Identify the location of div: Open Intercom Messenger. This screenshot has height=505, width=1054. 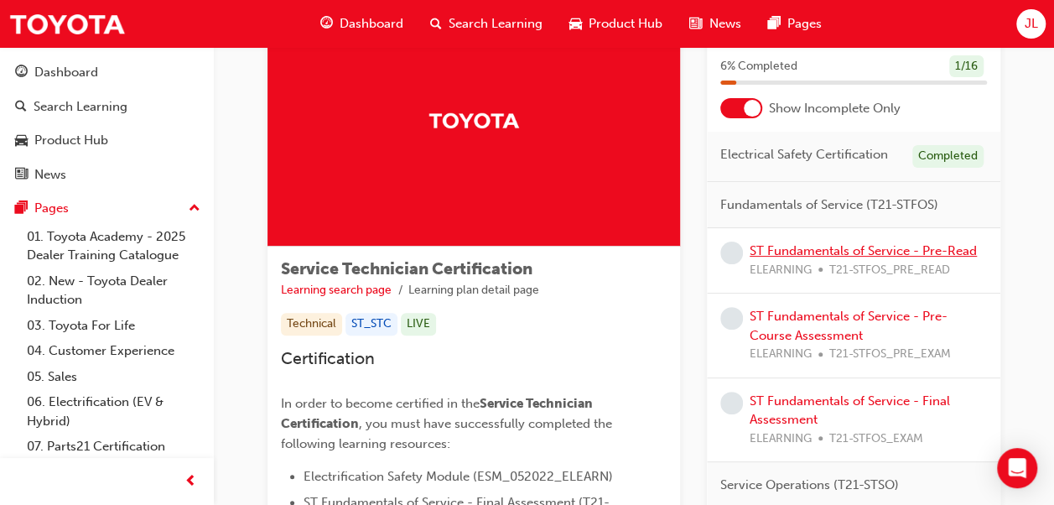
(1017, 468).